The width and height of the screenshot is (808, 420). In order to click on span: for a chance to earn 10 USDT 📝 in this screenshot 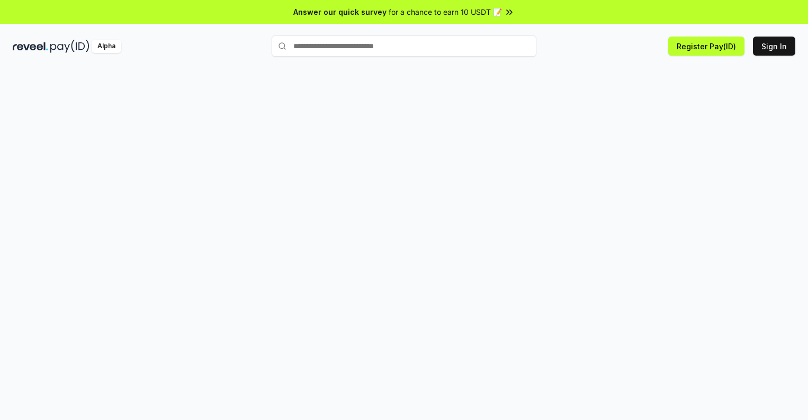, I will do `click(445, 12)`.